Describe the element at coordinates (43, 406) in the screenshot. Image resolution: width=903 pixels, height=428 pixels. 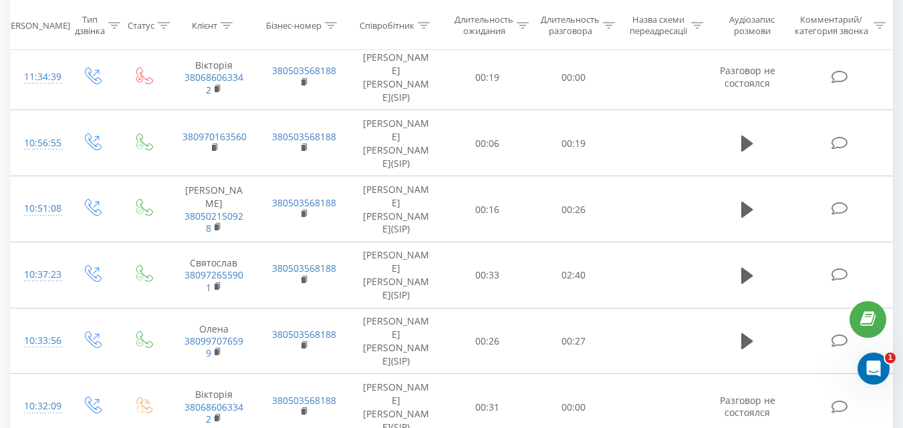
I see `font: 10:32:09` at that location.